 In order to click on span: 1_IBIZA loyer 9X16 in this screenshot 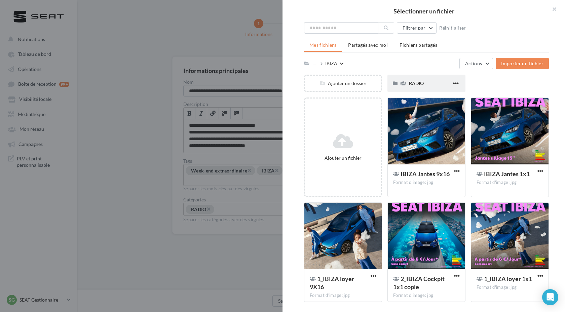, I will do `click(332, 283)`.